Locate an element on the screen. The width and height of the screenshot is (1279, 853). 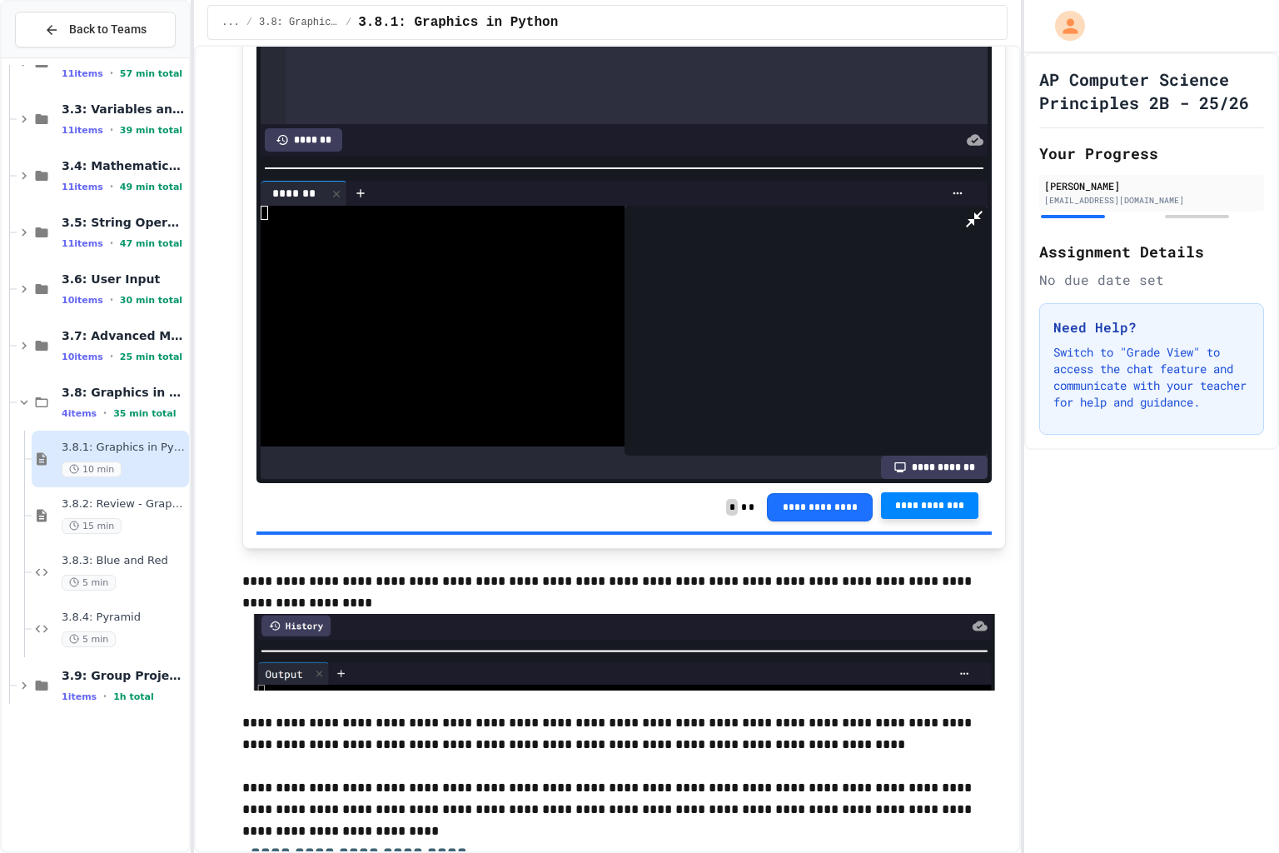
span: 25 min total is located at coordinates (151, 356).